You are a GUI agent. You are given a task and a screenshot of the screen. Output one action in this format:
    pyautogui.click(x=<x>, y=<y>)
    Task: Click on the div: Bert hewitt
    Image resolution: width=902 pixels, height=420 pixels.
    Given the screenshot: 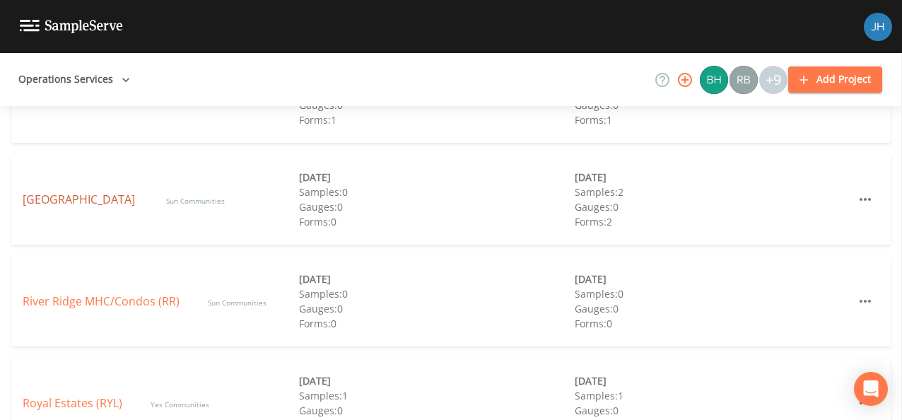 What is the action you would take?
    pyautogui.click(x=714, y=80)
    